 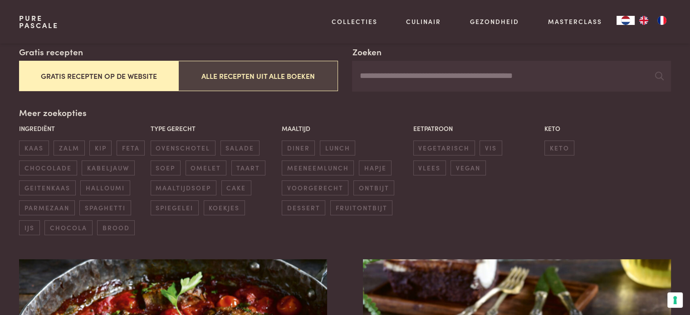 What do you see at coordinates (607, 128) in the screenshot?
I see `p: Keto` at bounding box center [607, 128].